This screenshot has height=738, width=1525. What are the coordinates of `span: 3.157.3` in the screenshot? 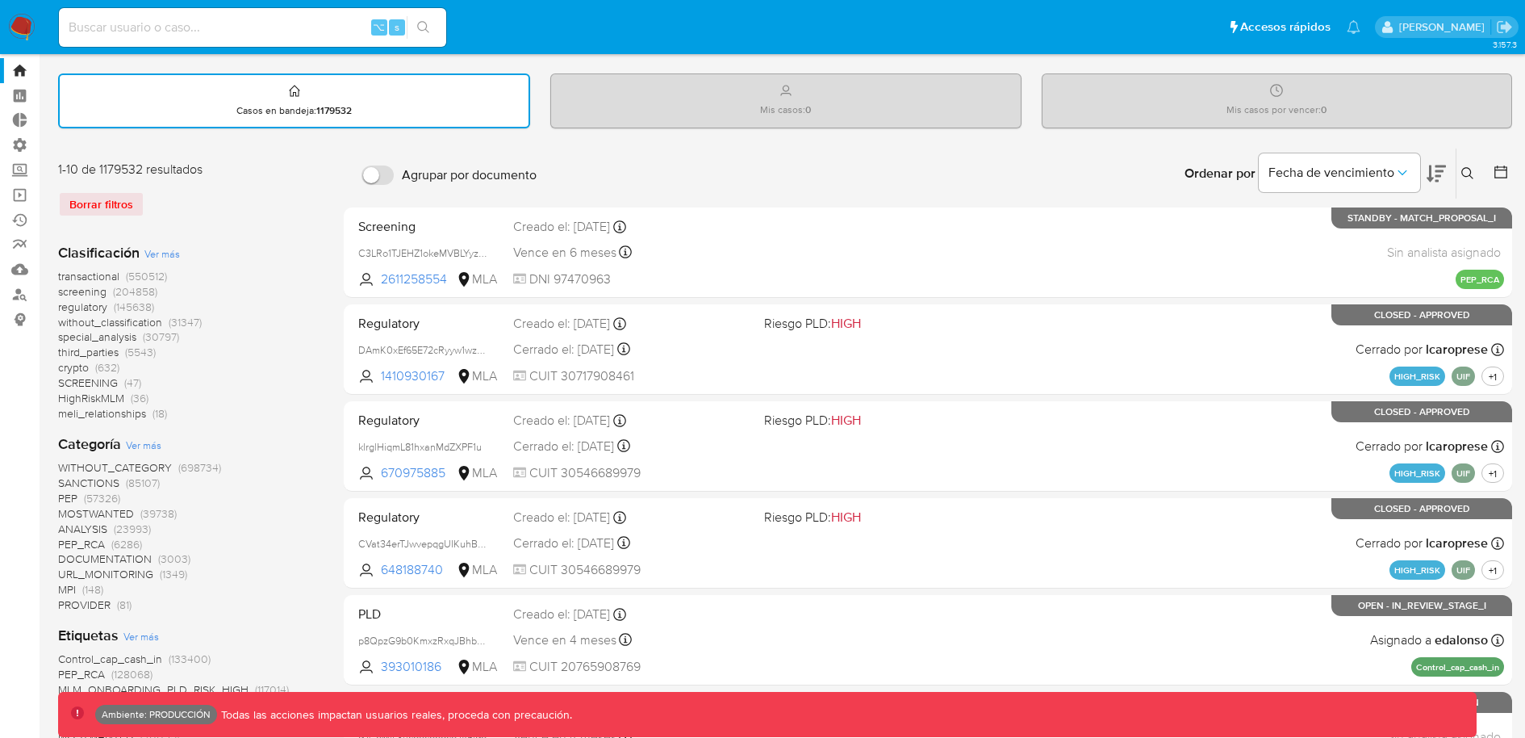 It's located at (1505, 44).